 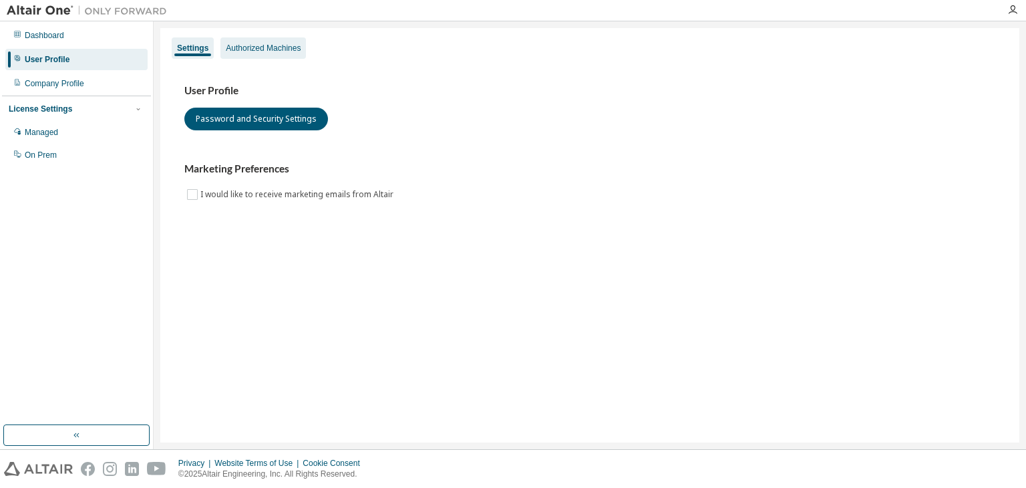 What do you see at coordinates (41, 132) in the screenshot?
I see `div: Managed` at bounding box center [41, 132].